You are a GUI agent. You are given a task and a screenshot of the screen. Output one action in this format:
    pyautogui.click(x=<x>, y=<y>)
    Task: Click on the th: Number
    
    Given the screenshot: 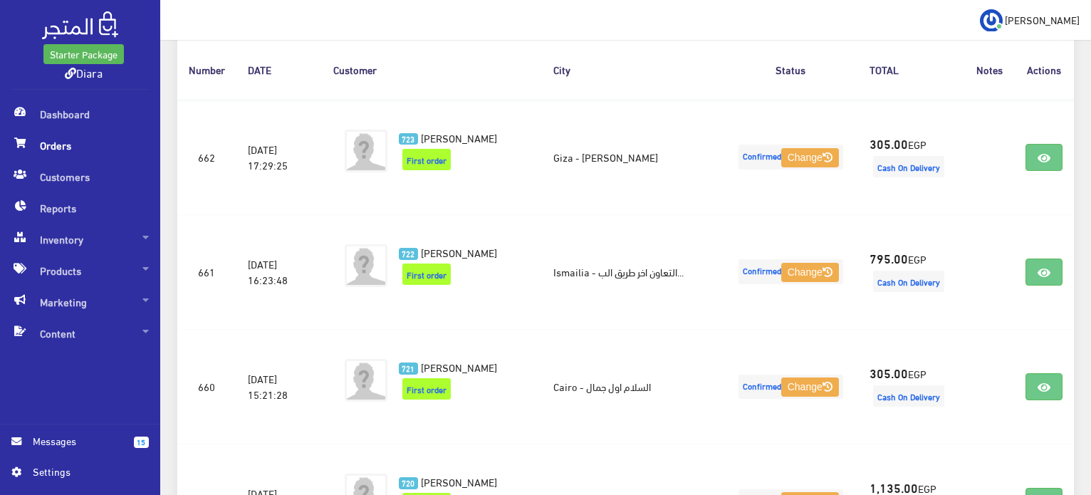 What is the action you would take?
    pyautogui.click(x=207, y=69)
    